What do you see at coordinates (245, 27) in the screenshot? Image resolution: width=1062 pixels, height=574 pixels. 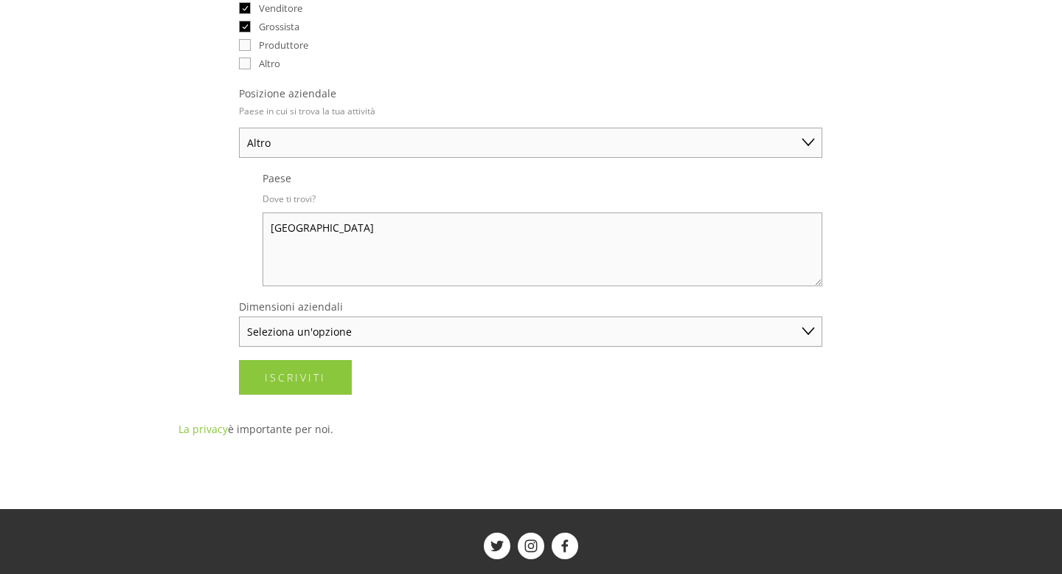 I see `input: Grossista` at bounding box center [245, 27].